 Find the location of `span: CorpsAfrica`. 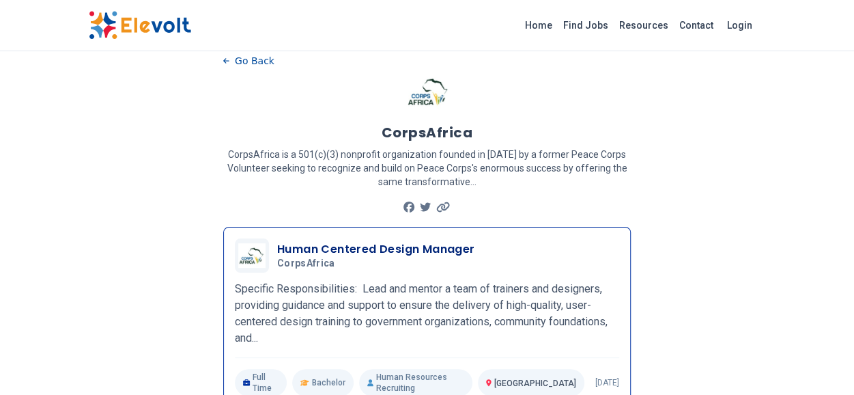

span: CorpsAfrica is located at coordinates (306, 264).